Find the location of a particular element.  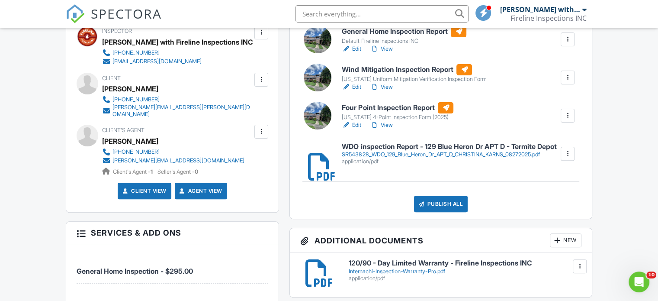

strong: 0 is located at coordinates (196, 171).